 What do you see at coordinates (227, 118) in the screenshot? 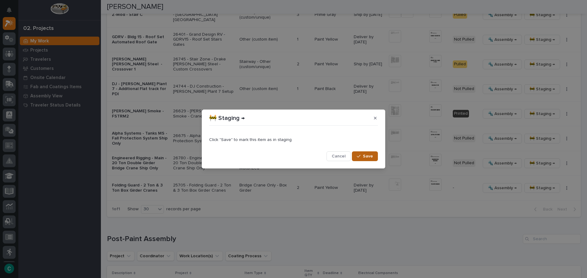
I see `p: 🚧 Staging →` at bounding box center [227, 118].